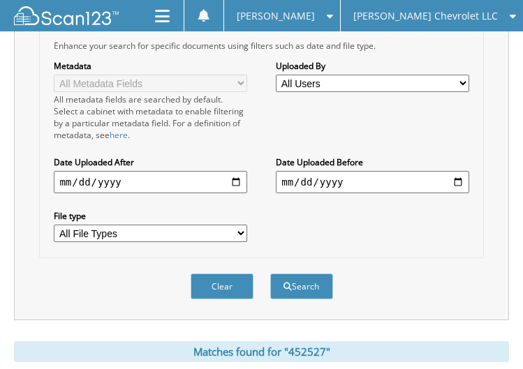 This screenshot has width=523, height=369. Describe the element at coordinates (372, 162) in the screenshot. I see `label: Date Uploaded Before` at that location.